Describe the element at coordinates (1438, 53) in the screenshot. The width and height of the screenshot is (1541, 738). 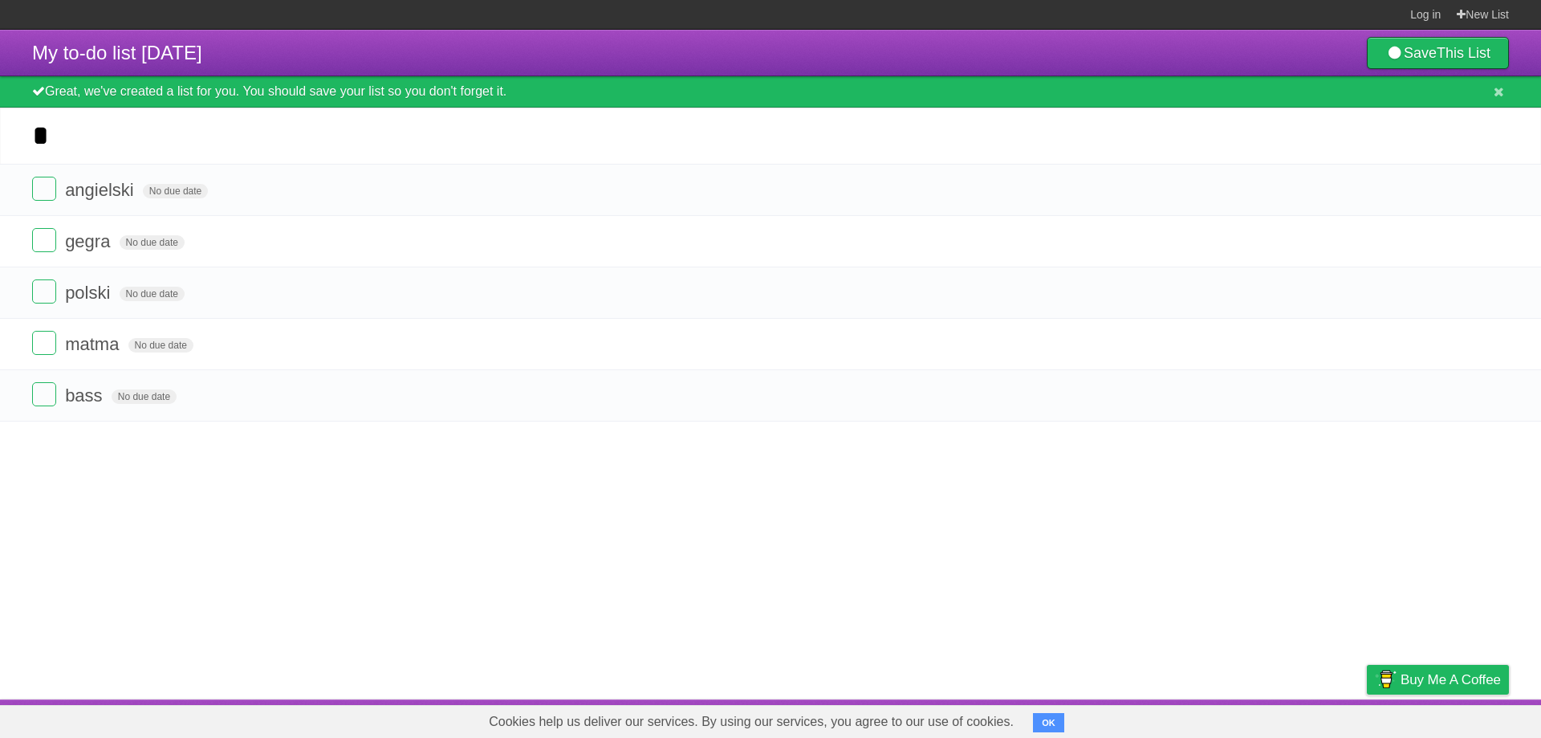
I see `a: SaveThis List` at that location.